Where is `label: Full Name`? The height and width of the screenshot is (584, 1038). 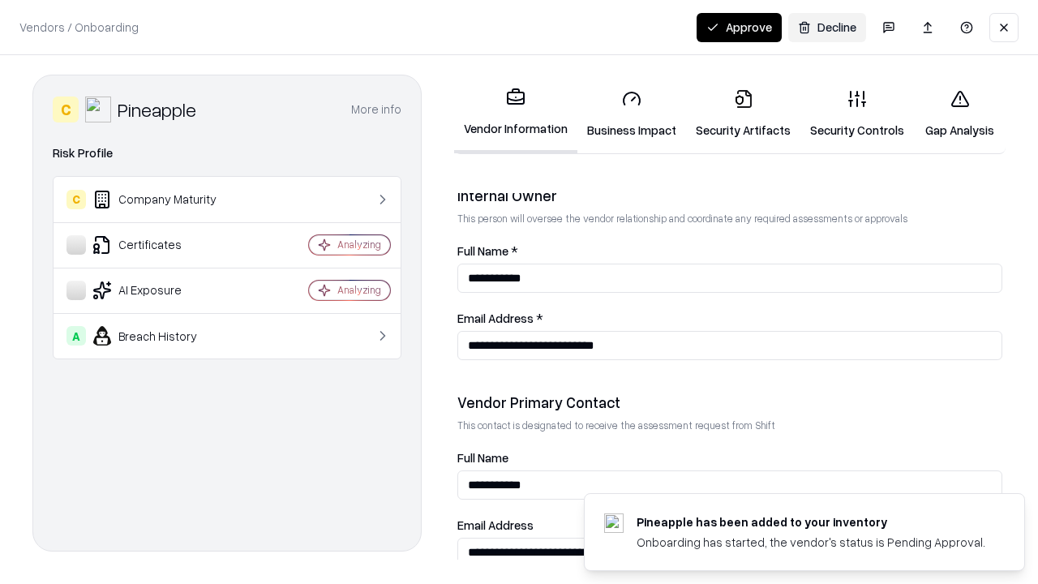 label: Full Name is located at coordinates (730, 457).